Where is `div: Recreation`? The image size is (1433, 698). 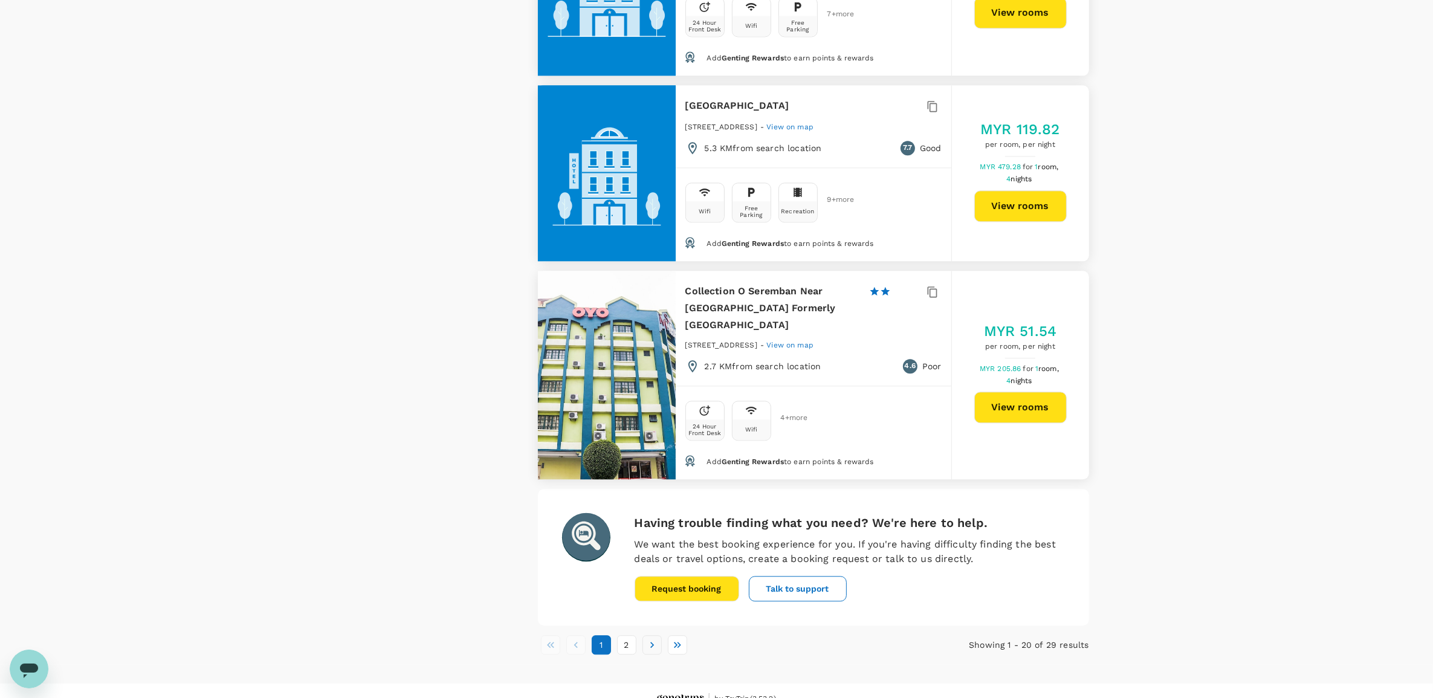 div: Recreation is located at coordinates (798, 211).